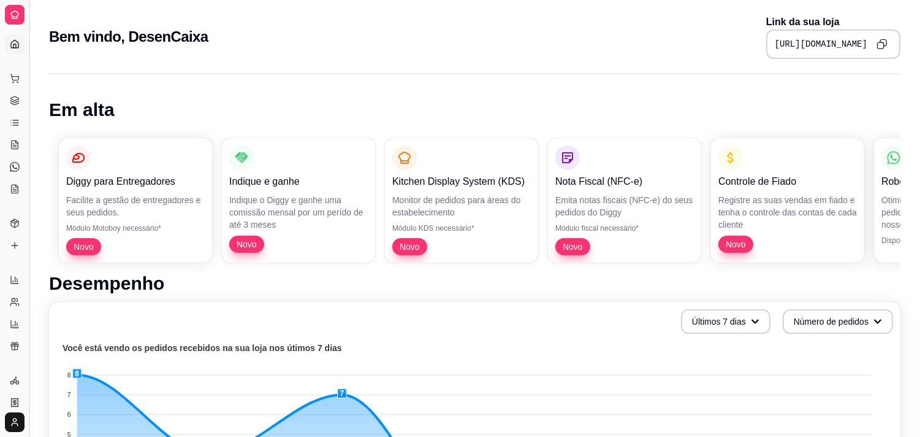  Describe the element at coordinates (462, 181) in the screenshot. I see `p: Kitchen Display System (KDS)` at that location.